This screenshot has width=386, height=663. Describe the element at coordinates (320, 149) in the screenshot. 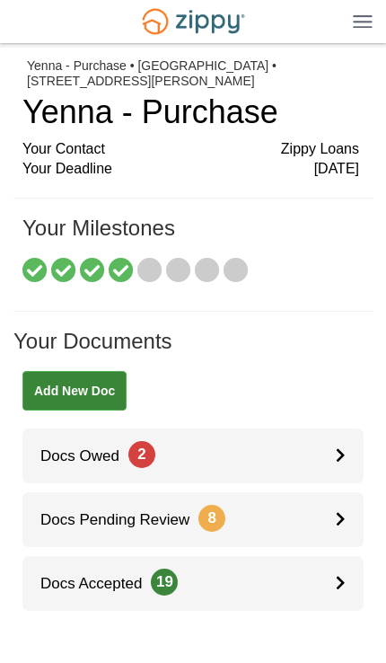

I see `span: Zippy Loans` at that location.